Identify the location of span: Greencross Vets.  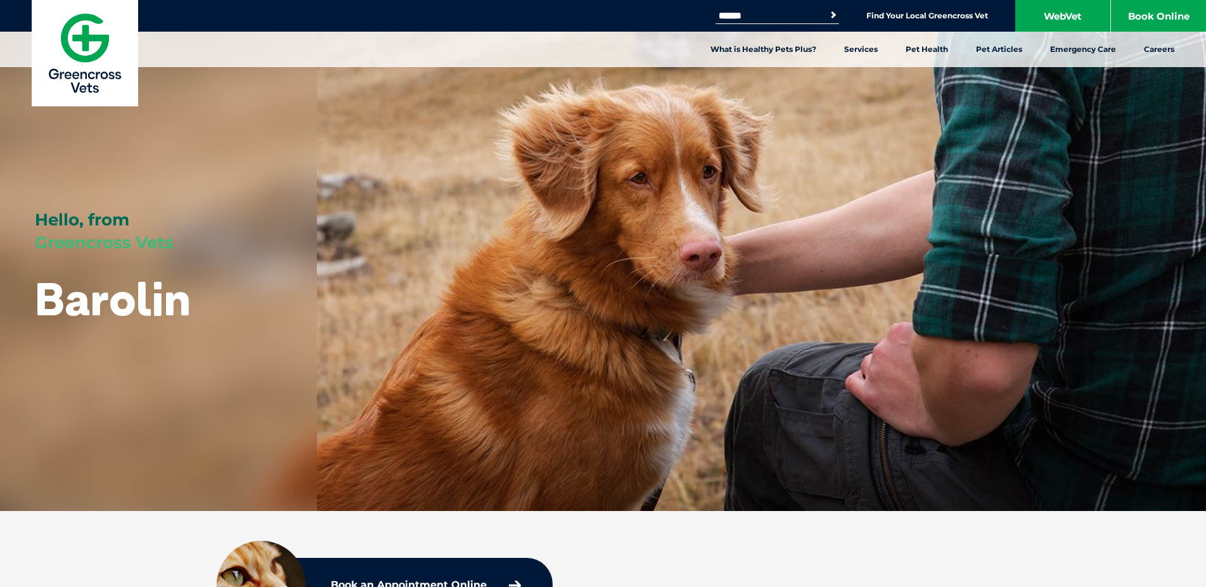
(104, 243).